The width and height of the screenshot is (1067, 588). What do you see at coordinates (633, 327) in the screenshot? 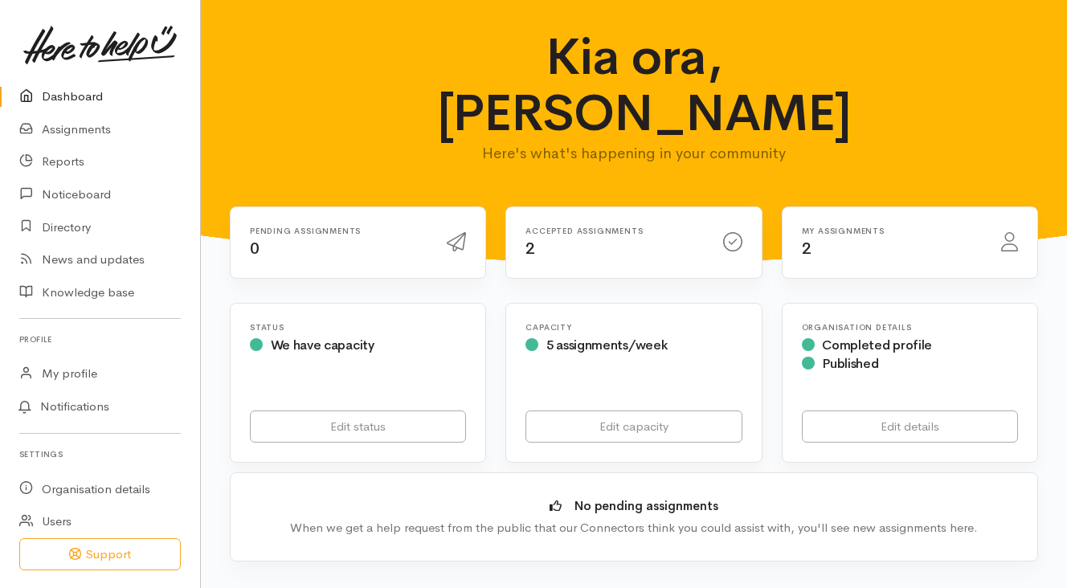
I see `h6: Capacity` at bounding box center [633, 327].